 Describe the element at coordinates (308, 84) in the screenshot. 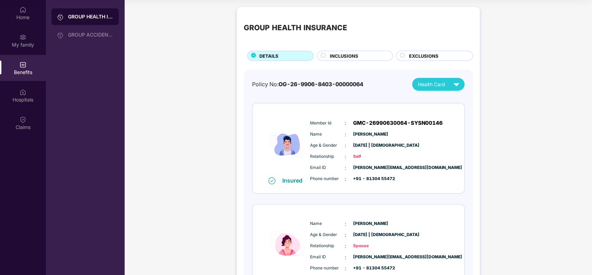

I see `div: Policy No:` at that location.